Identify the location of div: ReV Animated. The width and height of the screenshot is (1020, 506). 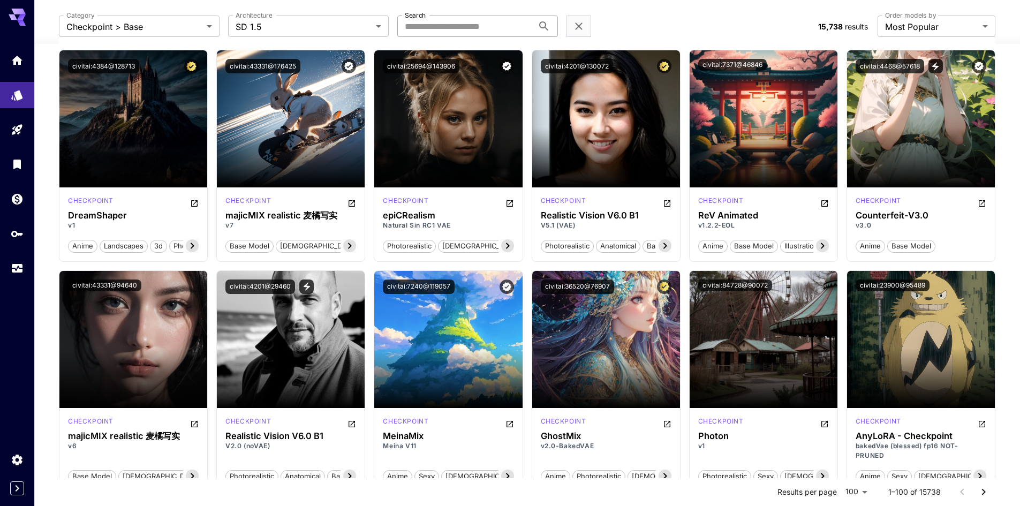
(764, 215).